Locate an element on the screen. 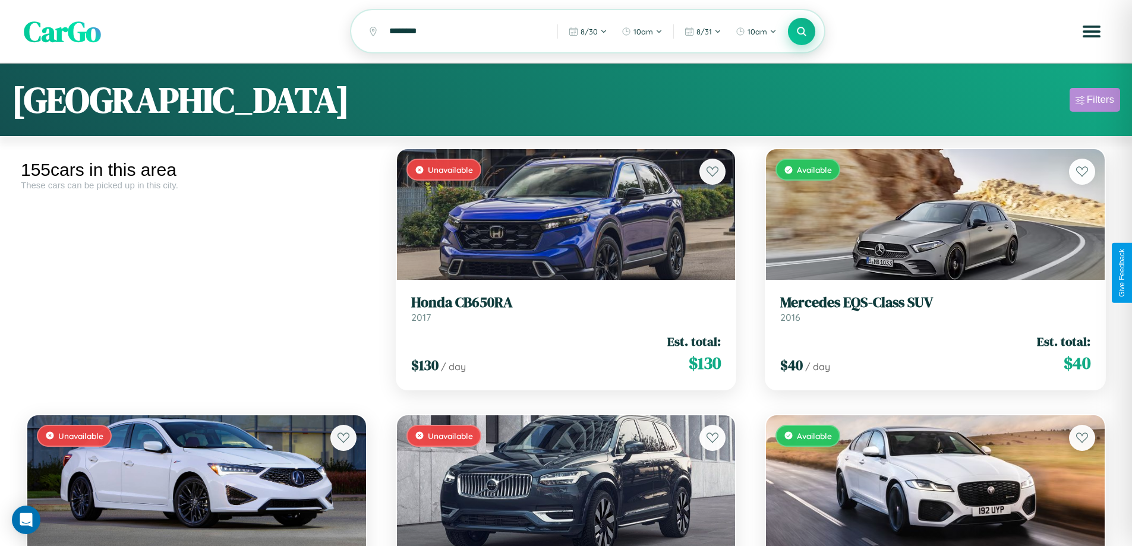 This screenshot has width=1132, height=546. button: Filters is located at coordinates (1094, 100).